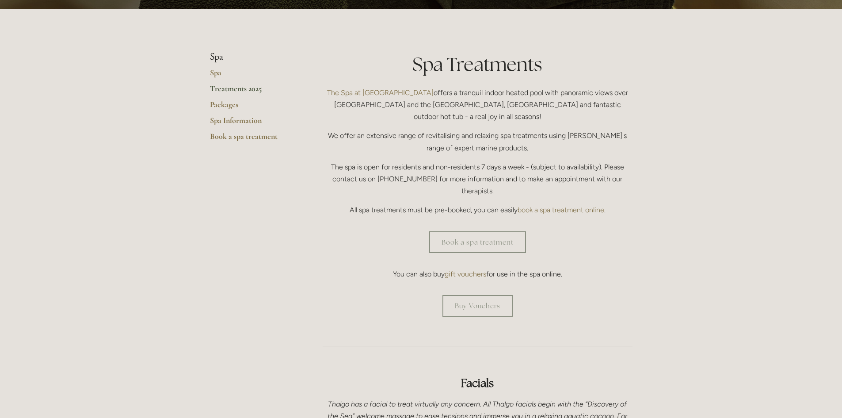 The image size is (842, 418). Describe the element at coordinates (252, 76) in the screenshot. I see `a: Spa` at that location.